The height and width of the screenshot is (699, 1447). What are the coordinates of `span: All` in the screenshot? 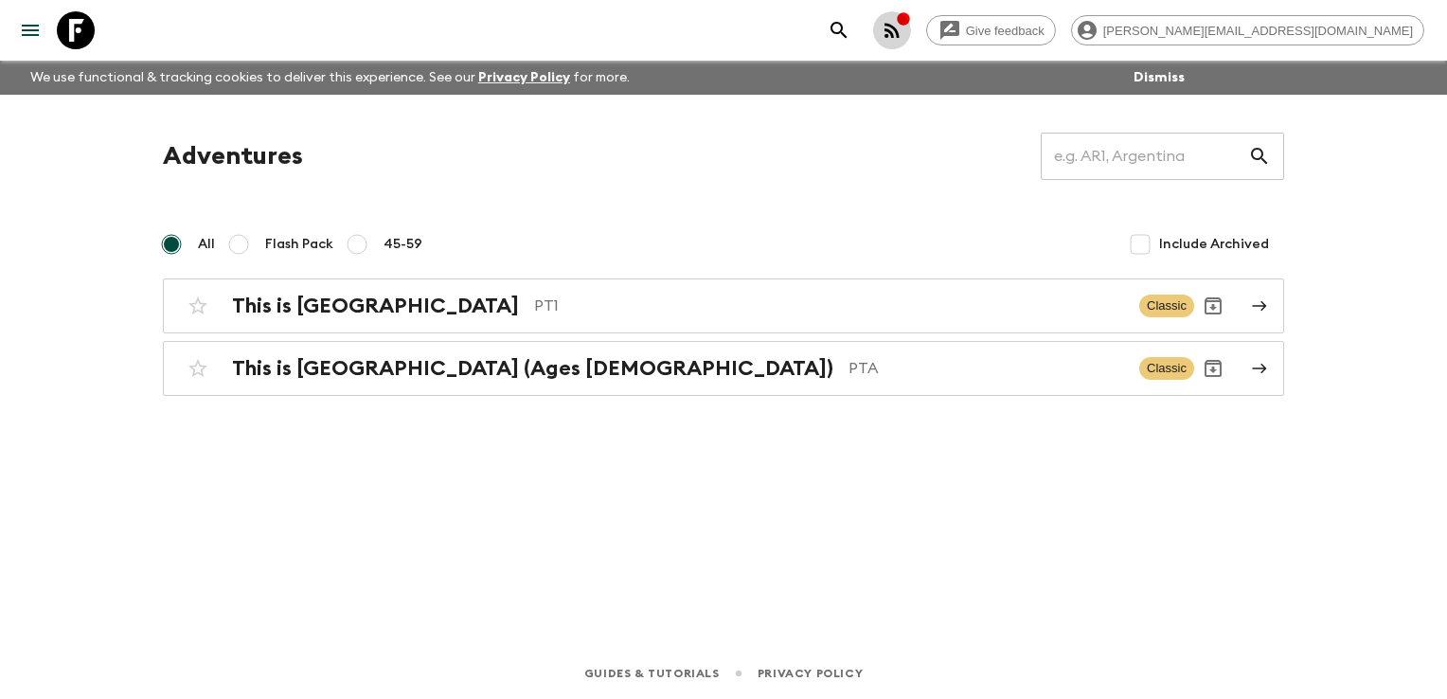 It's located at (206, 244).